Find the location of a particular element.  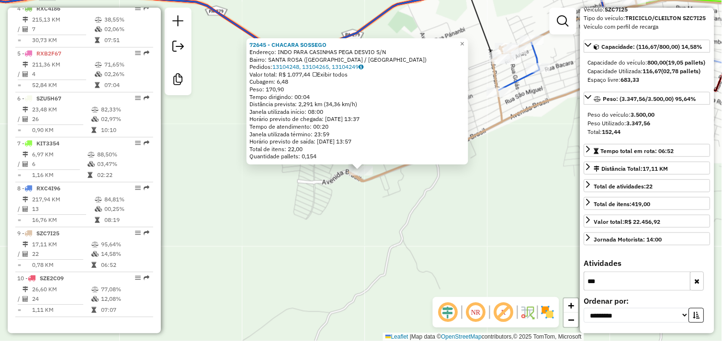

div: Total de itens: 22,00 is located at coordinates (357, 149).